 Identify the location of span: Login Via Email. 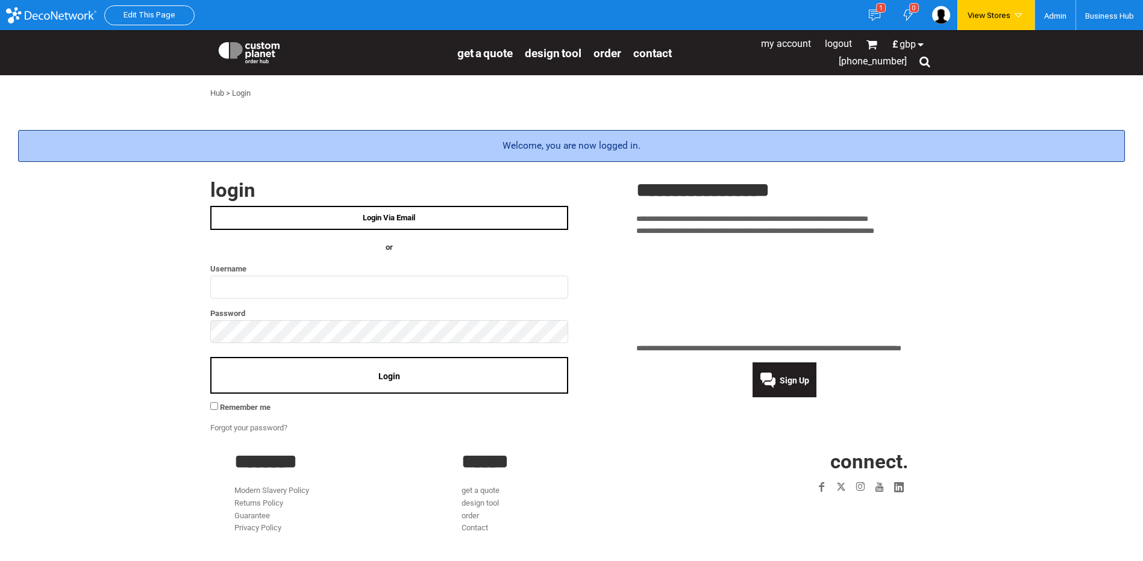
(389, 217).